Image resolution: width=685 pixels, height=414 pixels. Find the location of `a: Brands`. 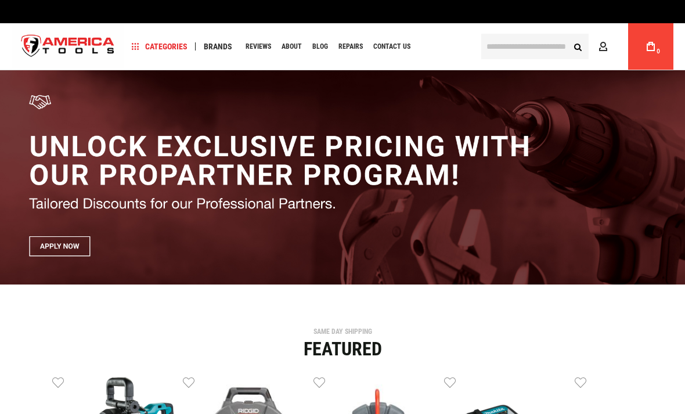

a: Brands is located at coordinates (218, 46).